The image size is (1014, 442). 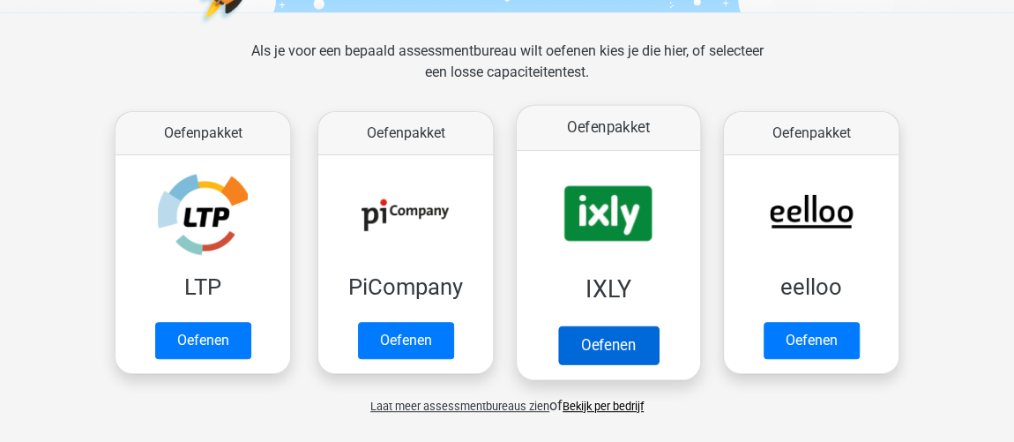 What do you see at coordinates (507, 399) in the screenshot?
I see `div: of` at bounding box center [507, 399].